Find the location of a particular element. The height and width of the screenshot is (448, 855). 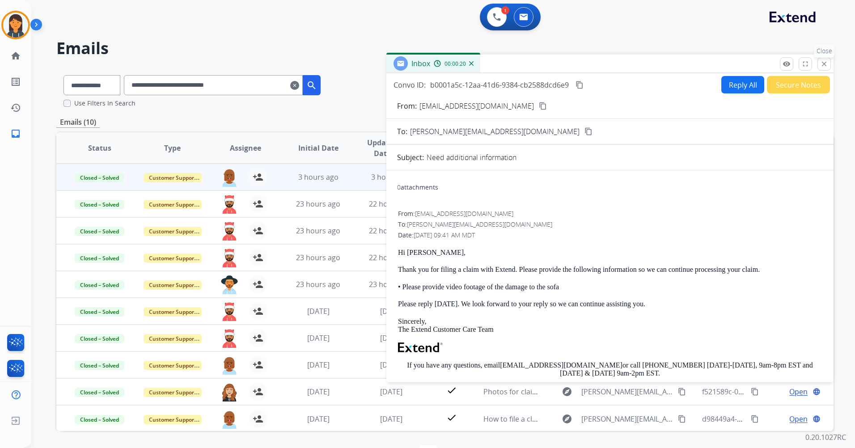

button: Secure Notes is located at coordinates (798, 84).